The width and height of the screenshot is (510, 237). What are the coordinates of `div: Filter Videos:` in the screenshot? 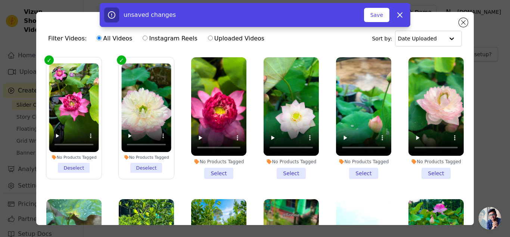 It's located at (158, 38).